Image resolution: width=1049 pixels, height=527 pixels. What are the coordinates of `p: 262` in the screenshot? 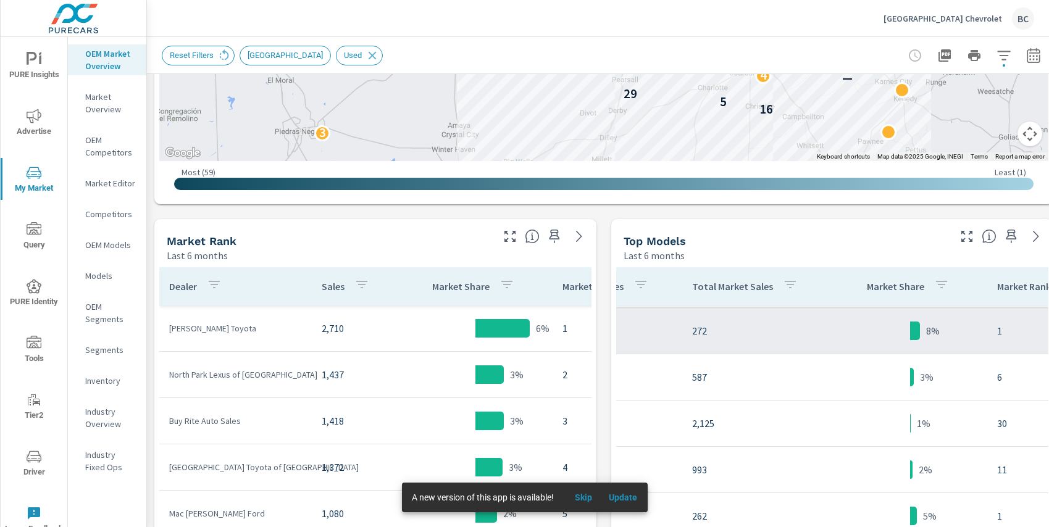 It's located at (758, 516).